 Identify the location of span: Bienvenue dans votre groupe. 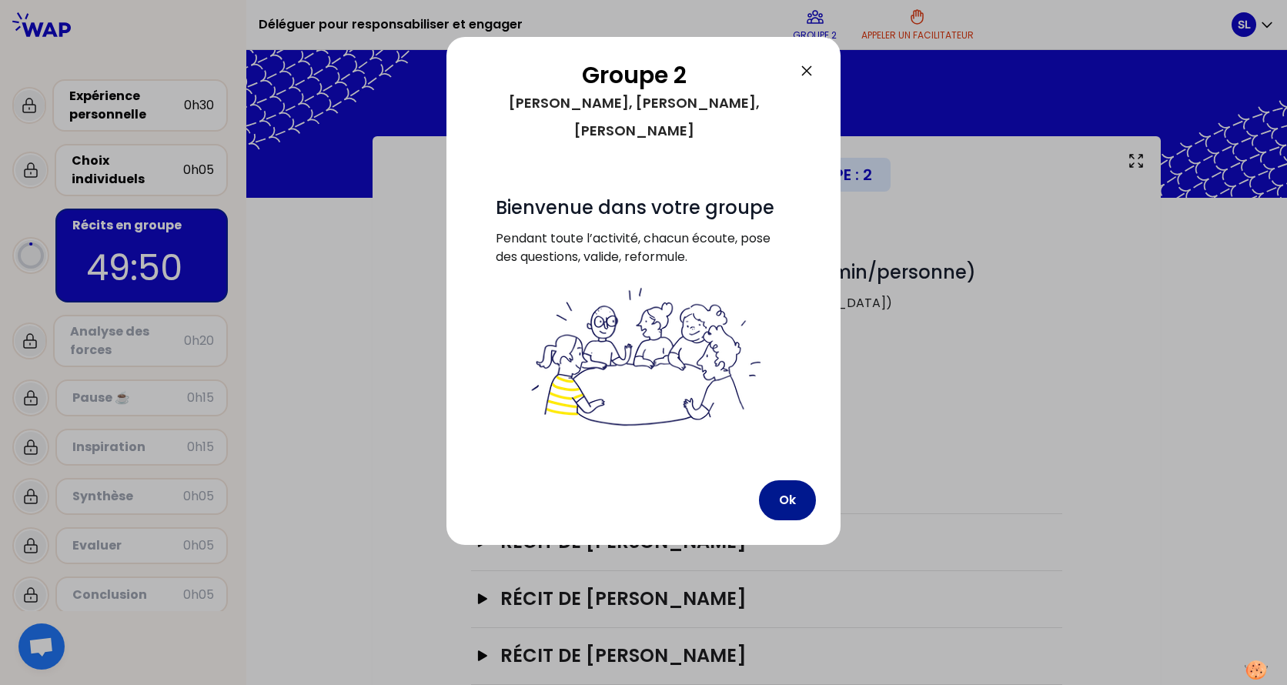
(635, 207).